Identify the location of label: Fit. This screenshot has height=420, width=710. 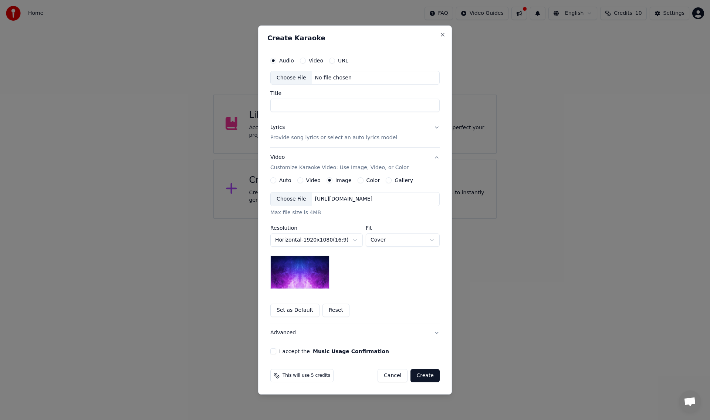
(403, 228).